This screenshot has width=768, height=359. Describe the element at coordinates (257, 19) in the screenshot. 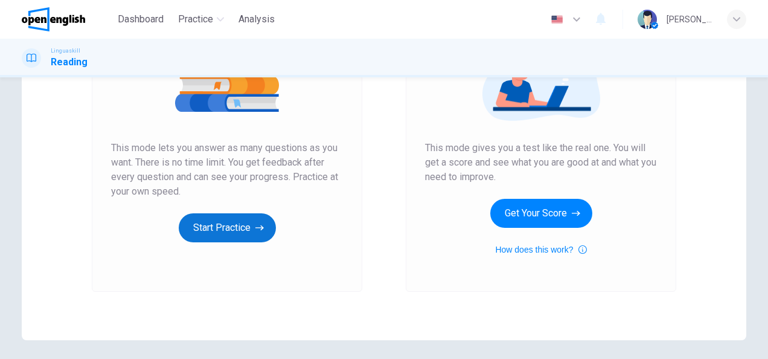

I see `button: Analysis` at that location.